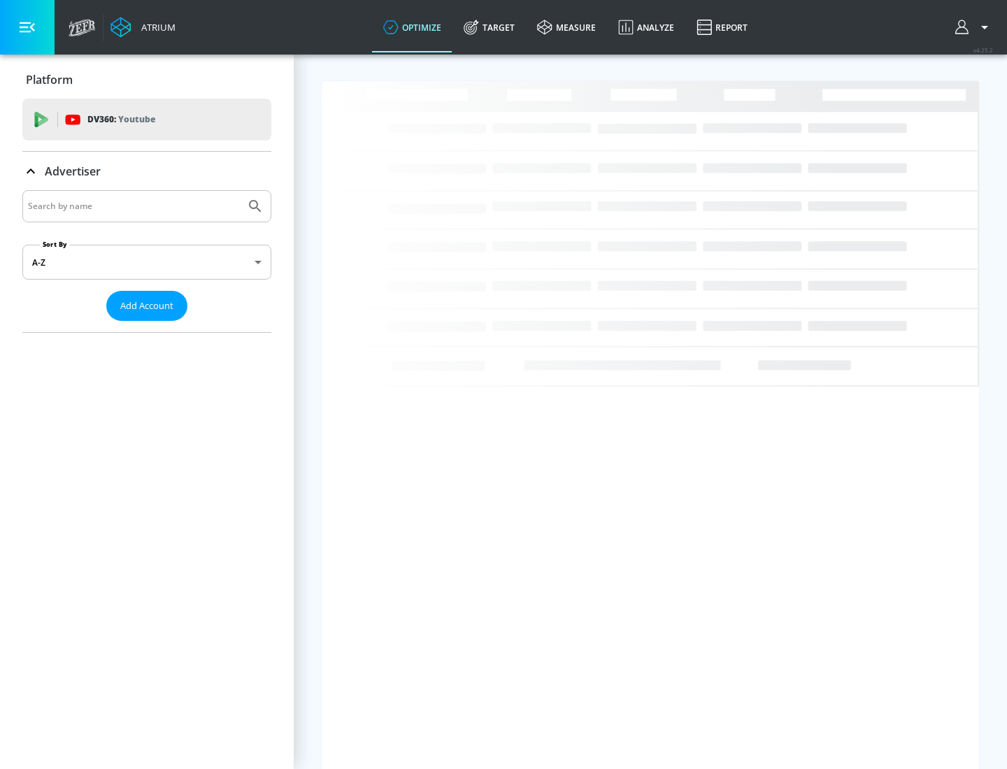 The image size is (1007, 769). What do you see at coordinates (73, 171) in the screenshot?
I see `p: Advertiser` at bounding box center [73, 171].